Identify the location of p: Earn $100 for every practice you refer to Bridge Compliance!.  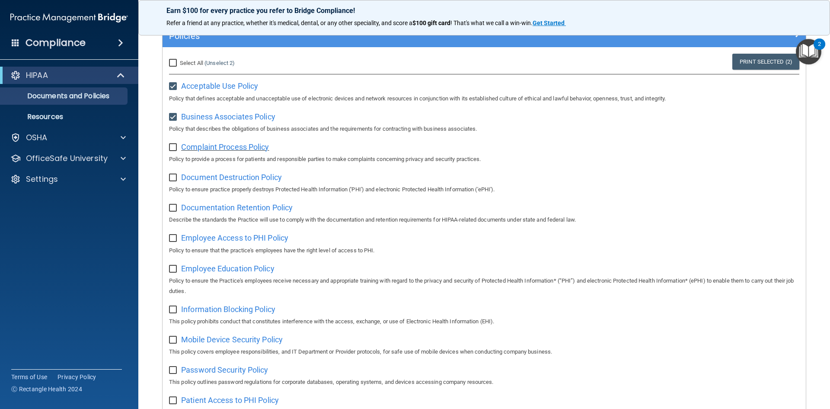
(484, 10).